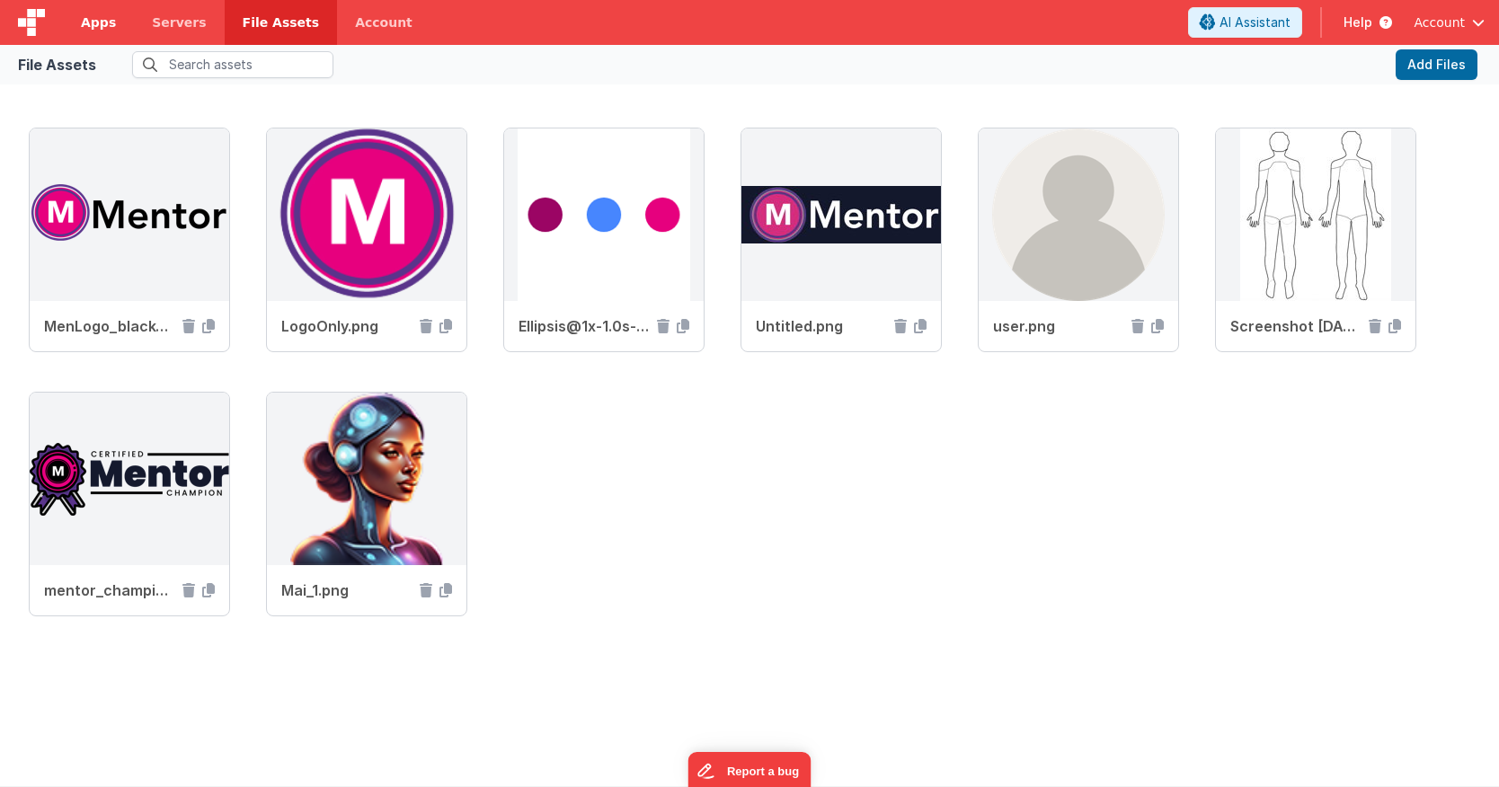 This screenshot has width=1499, height=787. Describe the element at coordinates (347, 326) in the screenshot. I see `span: LogoOnly.png` at that location.